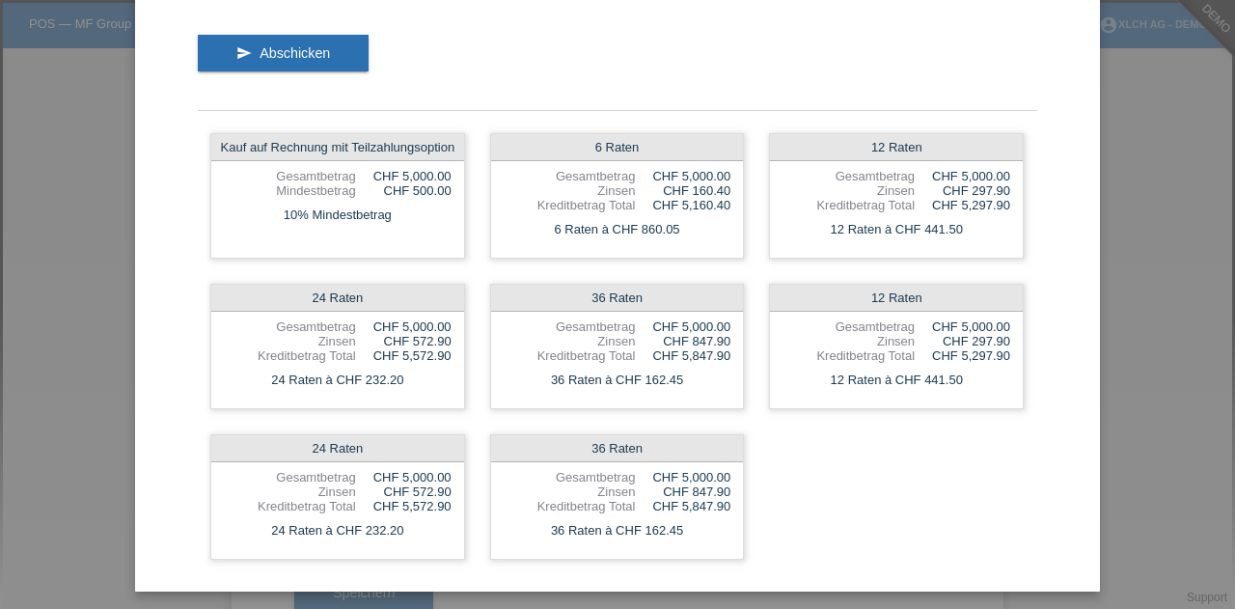 The image size is (1235, 609). I want to click on div: 6 Raten, so click(617, 148).